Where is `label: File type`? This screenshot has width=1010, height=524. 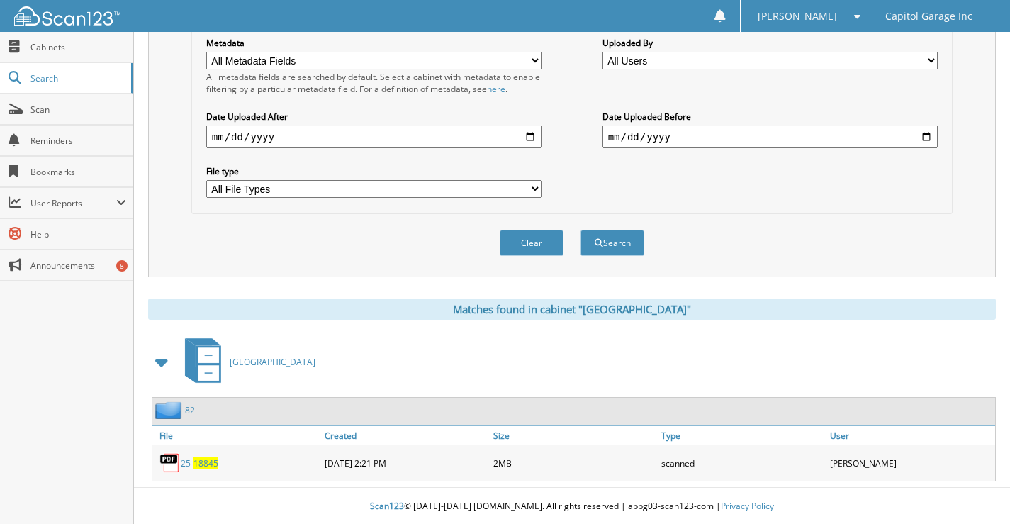
label: File type is located at coordinates (374, 171).